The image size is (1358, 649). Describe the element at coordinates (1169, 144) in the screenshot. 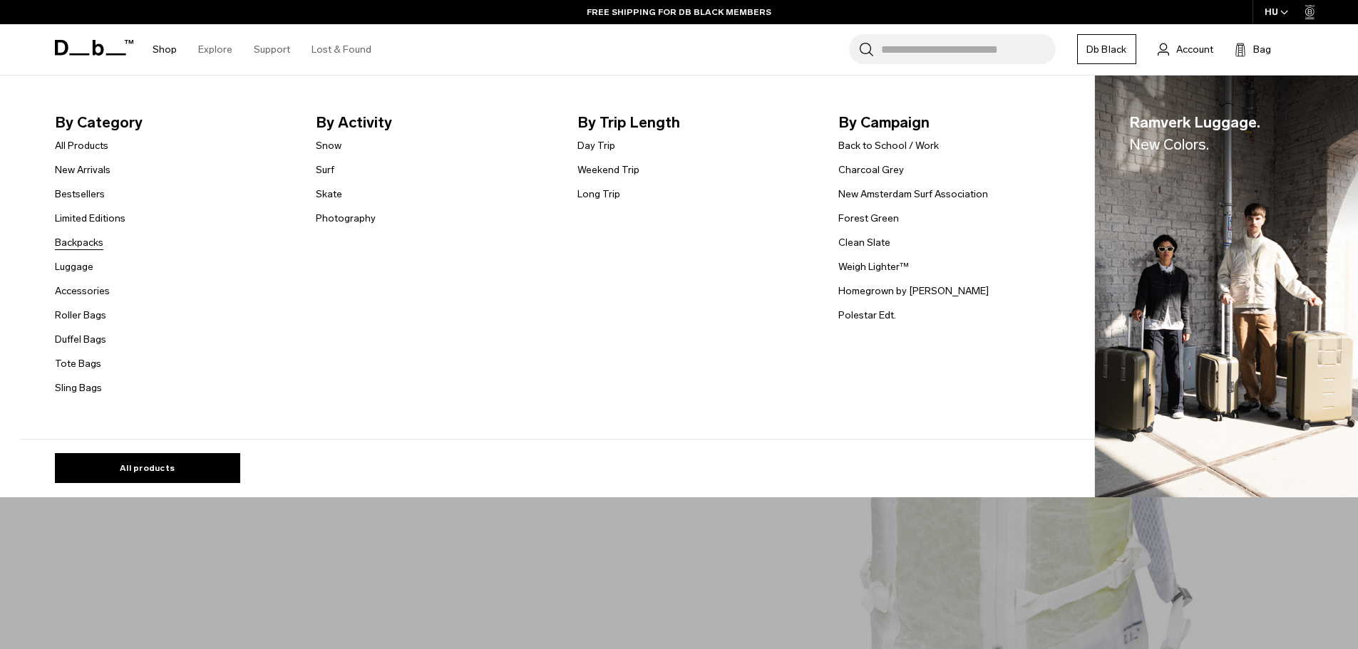

I see `span: New Colors.` at that location.